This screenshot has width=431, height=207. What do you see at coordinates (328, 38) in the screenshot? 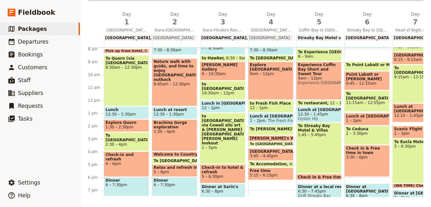
I see `span: Streaky Bay Motel and Villas` at bounding box center [328, 38].